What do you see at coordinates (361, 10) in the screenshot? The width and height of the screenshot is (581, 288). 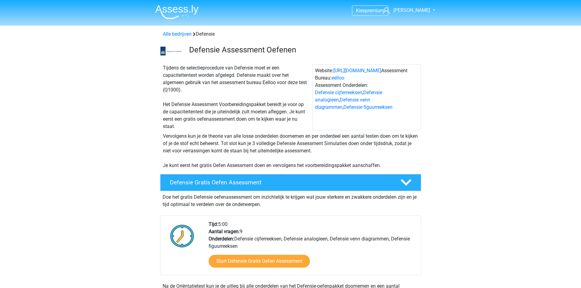 I see `span: Kies` at bounding box center [361, 10].